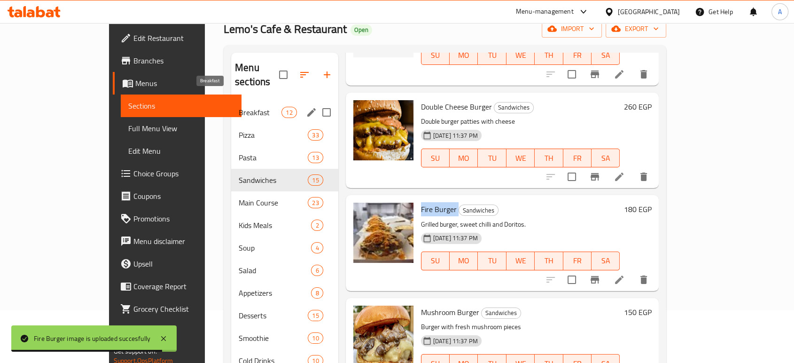 The width and height of the screenshot is (794, 363). I want to click on div: Fire Burger image is uploaded succesfully, so click(92, 338).